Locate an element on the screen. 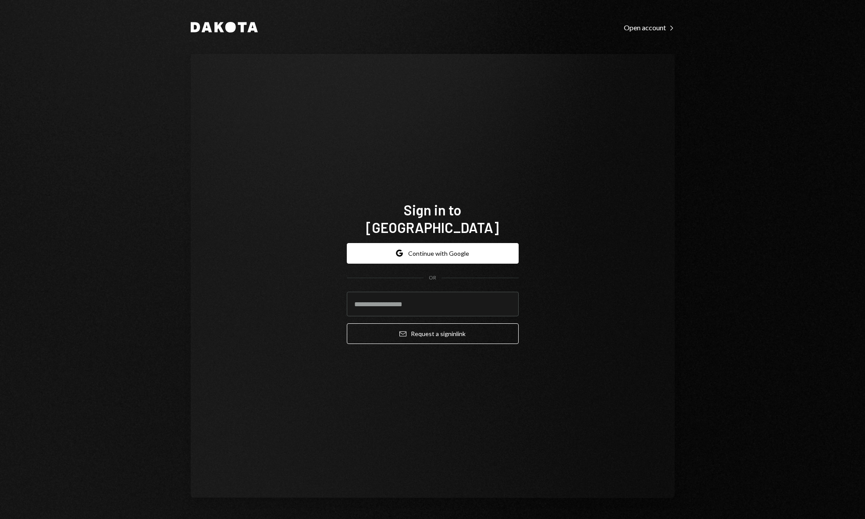 The image size is (865, 519). button: Continue with Google is located at coordinates (433, 253).